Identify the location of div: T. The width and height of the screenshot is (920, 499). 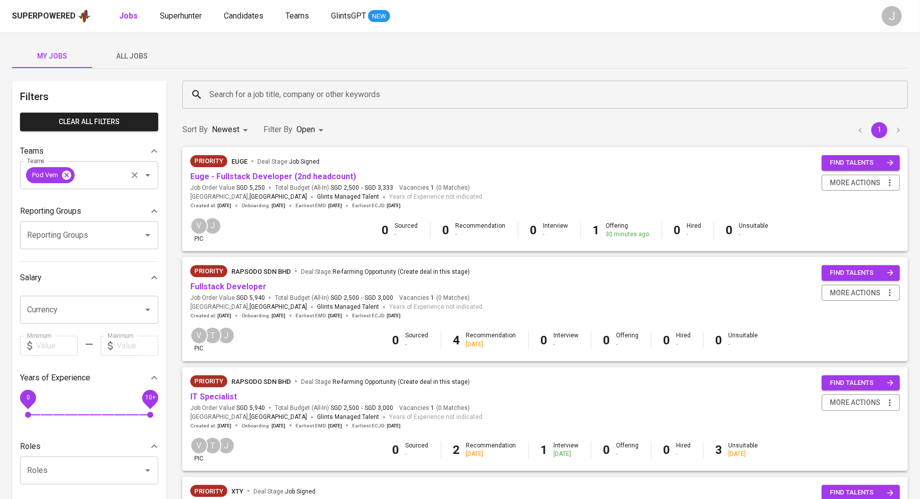
(212, 446).